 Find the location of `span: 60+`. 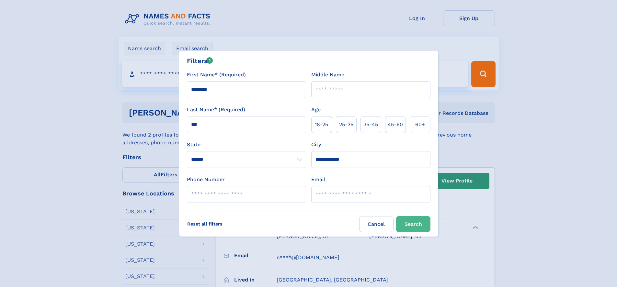

span: 60+ is located at coordinates (420, 125).